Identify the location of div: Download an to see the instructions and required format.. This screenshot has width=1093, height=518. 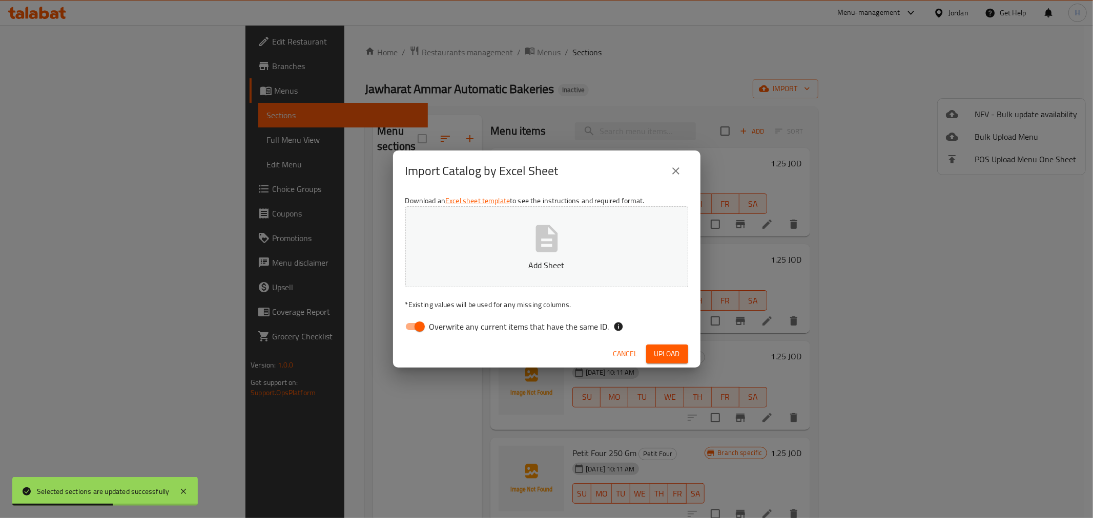
(547, 266).